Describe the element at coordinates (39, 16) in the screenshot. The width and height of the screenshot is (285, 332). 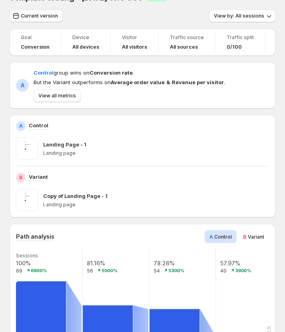
I see `span: Current version` at that location.